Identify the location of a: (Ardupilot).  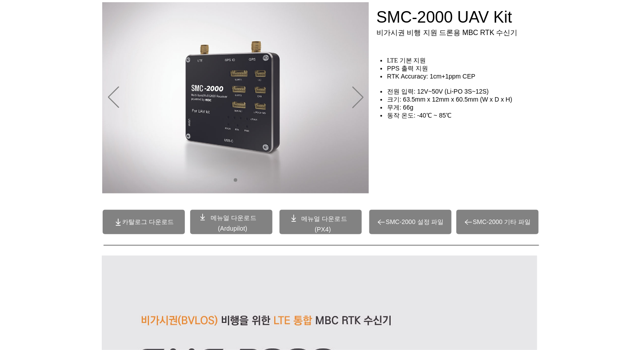
(232, 229).